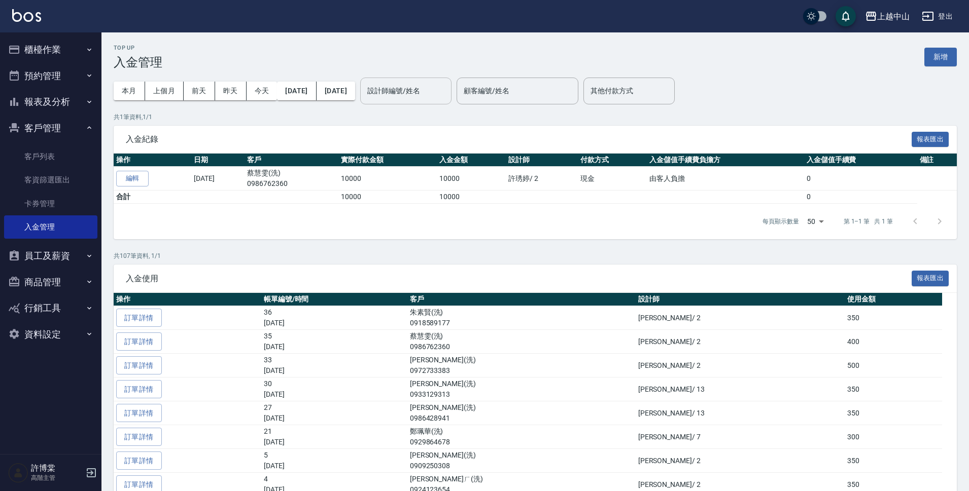 The height and width of the screenshot is (491, 969). Describe the element at coordinates (51, 180) in the screenshot. I see `a: 客資篩選匯出` at that location.